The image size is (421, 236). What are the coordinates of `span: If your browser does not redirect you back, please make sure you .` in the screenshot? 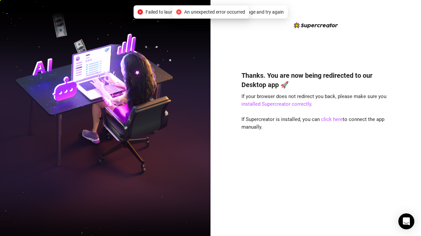 It's located at (314, 101).